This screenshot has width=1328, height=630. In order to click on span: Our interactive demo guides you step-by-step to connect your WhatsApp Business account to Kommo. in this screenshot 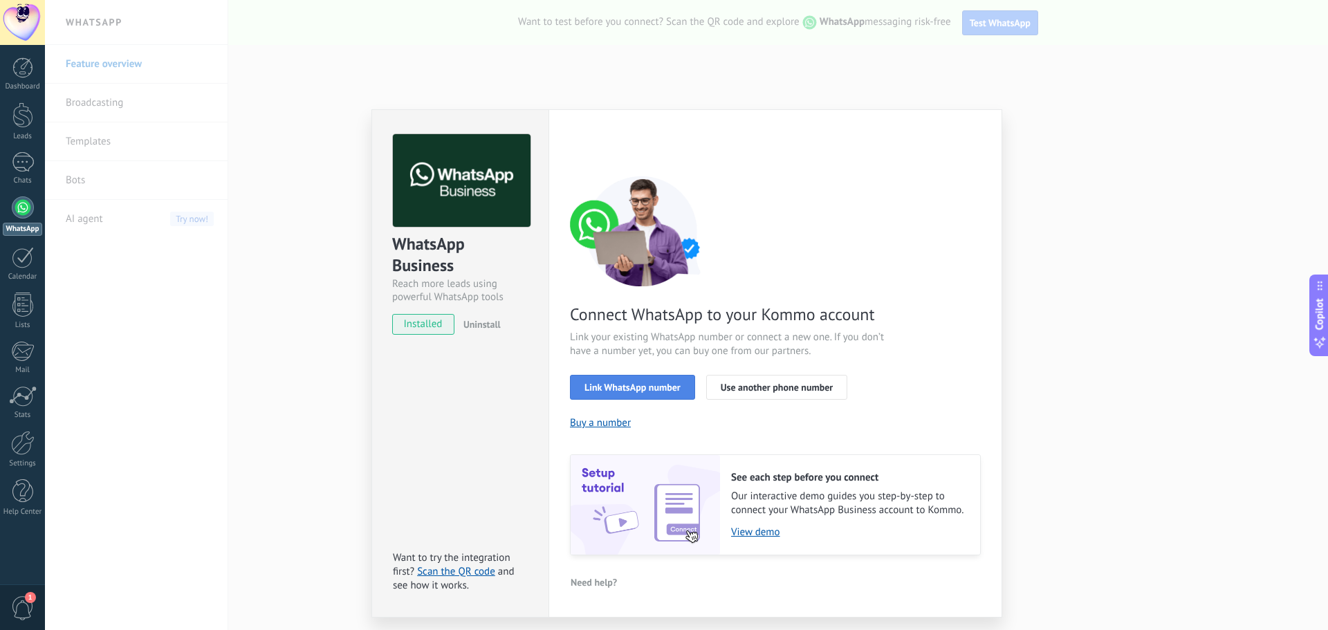, I will do `click(849, 503)`.